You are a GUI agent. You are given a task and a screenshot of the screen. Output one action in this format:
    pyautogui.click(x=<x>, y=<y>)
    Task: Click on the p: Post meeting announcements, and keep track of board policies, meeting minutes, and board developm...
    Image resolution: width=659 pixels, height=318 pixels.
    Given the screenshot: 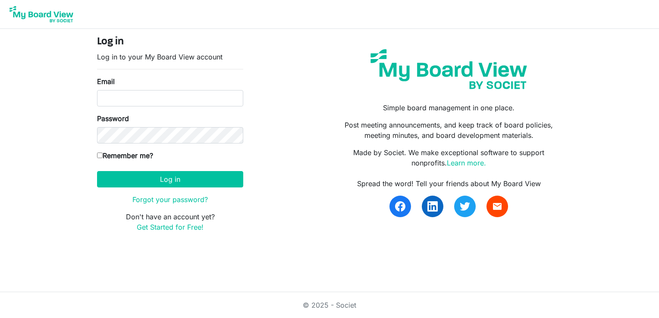 What is the action you would take?
    pyautogui.click(x=449, y=130)
    